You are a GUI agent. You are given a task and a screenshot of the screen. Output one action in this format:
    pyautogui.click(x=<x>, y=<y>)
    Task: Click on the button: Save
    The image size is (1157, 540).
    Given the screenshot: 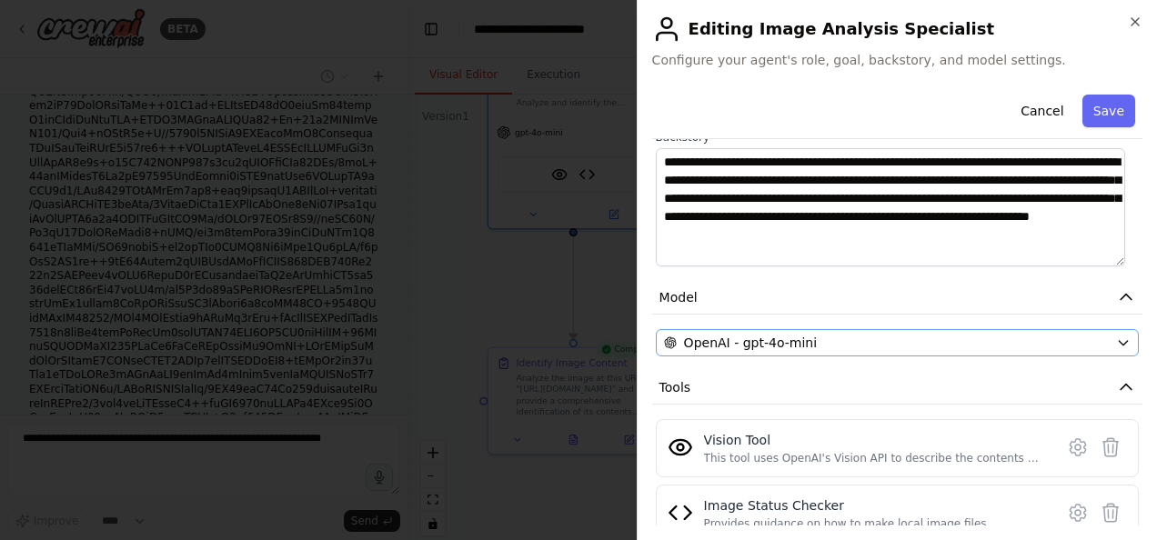 What is the action you would take?
    pyautogui.click(x=1108, y=111)
    